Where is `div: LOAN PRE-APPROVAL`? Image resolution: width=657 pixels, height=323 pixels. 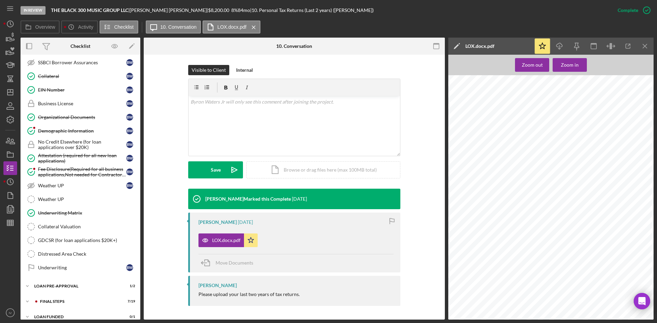 div: LOAN PRE-APPROVAL is located at coordinates (76, 286).